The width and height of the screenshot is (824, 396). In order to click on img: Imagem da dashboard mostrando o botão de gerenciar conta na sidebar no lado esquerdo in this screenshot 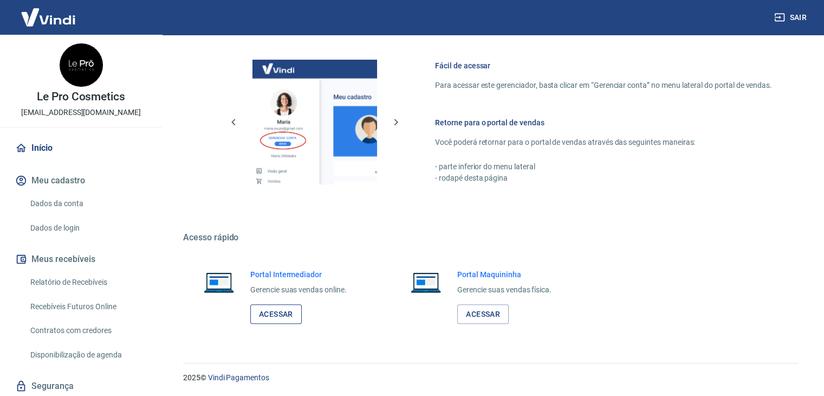, I will do `click(315, 122)`.